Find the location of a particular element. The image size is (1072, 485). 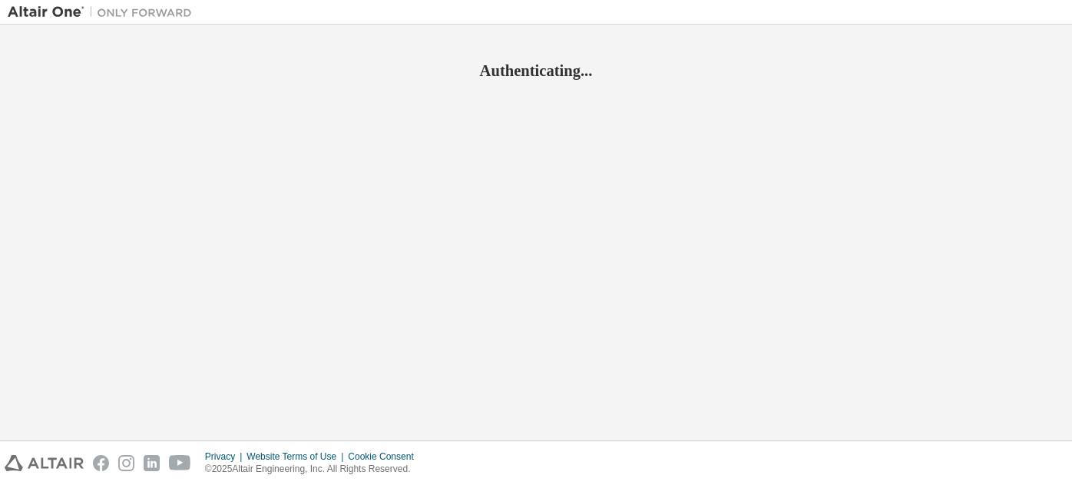

div: Privacy is located at coordinates (226, 457).